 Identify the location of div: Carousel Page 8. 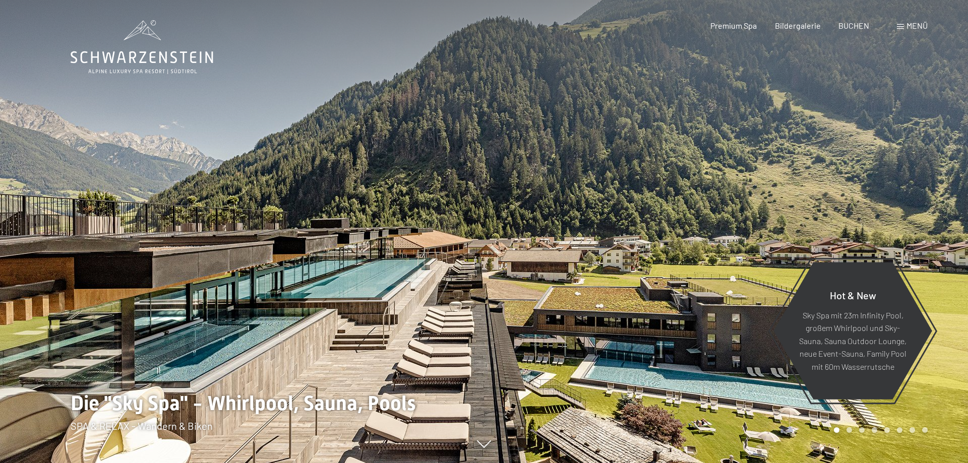
(925, 430).